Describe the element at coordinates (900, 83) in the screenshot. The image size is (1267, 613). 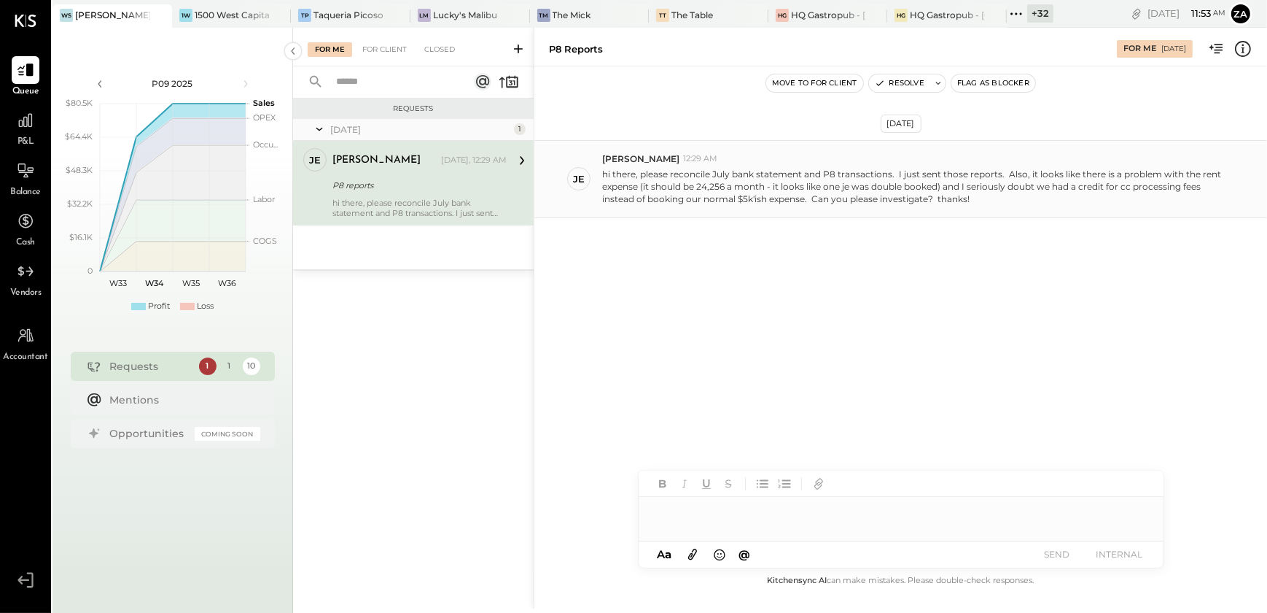
I see `button: Resolve` at that location.